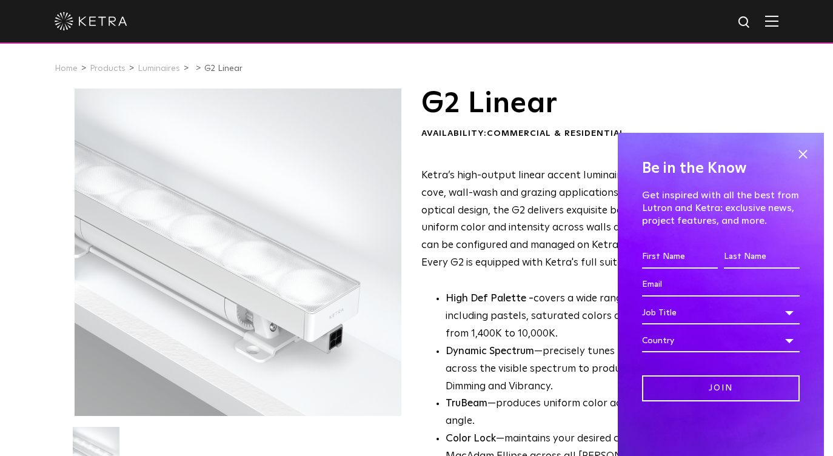 This screenshot has width=833, height=456. Describe the element at coordinates (721, 341) in the screenshot. I see `div: Country` at that location.